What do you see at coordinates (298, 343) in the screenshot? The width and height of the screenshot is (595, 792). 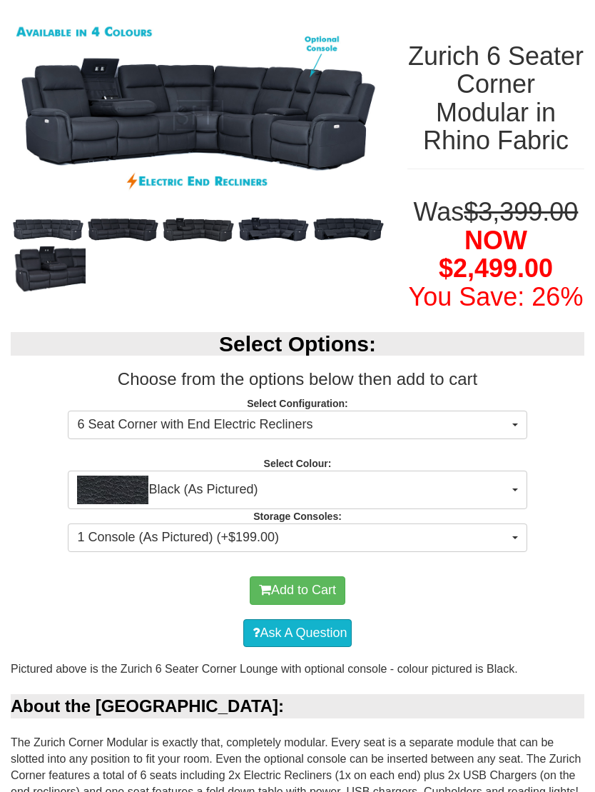 I see `b: Select Options:` at bounding box center [298, 343].